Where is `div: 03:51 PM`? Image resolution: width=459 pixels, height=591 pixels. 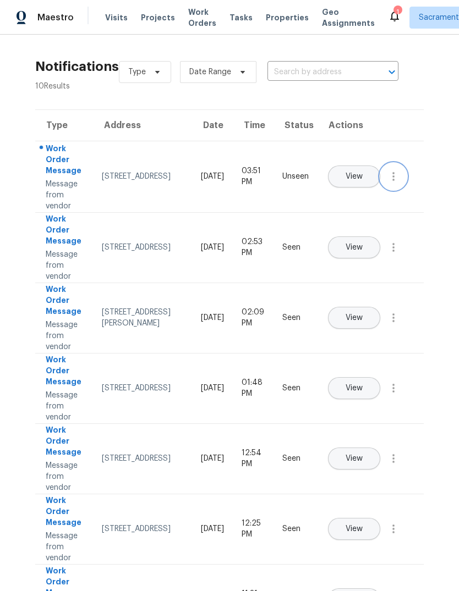
div: 03:51 PM is located at coordinates (253, 177).